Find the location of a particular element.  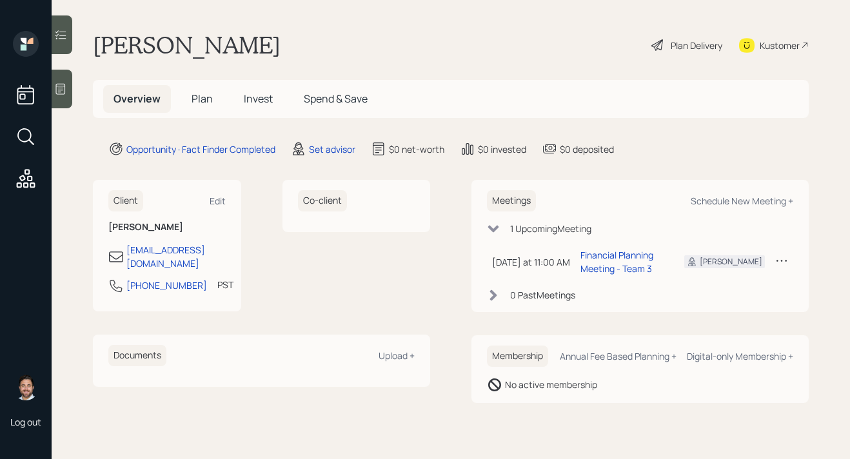

span: Plan is located at coordinates (202, 99).